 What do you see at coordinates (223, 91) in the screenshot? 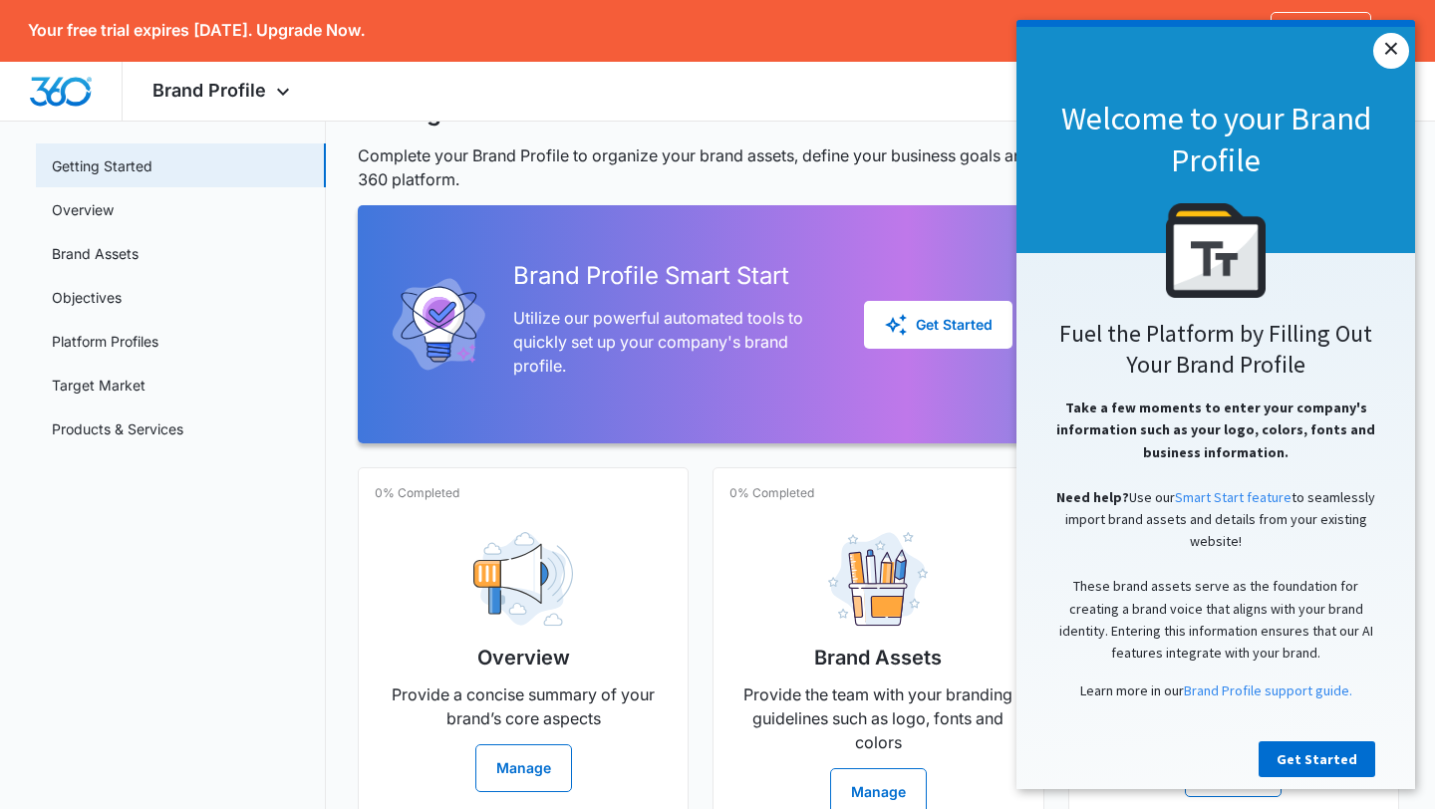
I see `div: Brand Profile` at bounding box center [223, 91].